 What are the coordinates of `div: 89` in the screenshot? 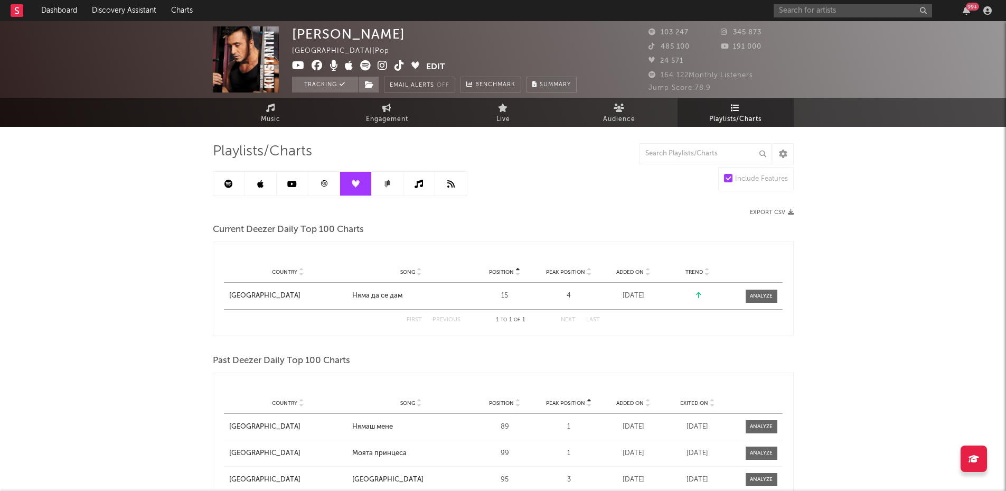 It's located at (505, 427).